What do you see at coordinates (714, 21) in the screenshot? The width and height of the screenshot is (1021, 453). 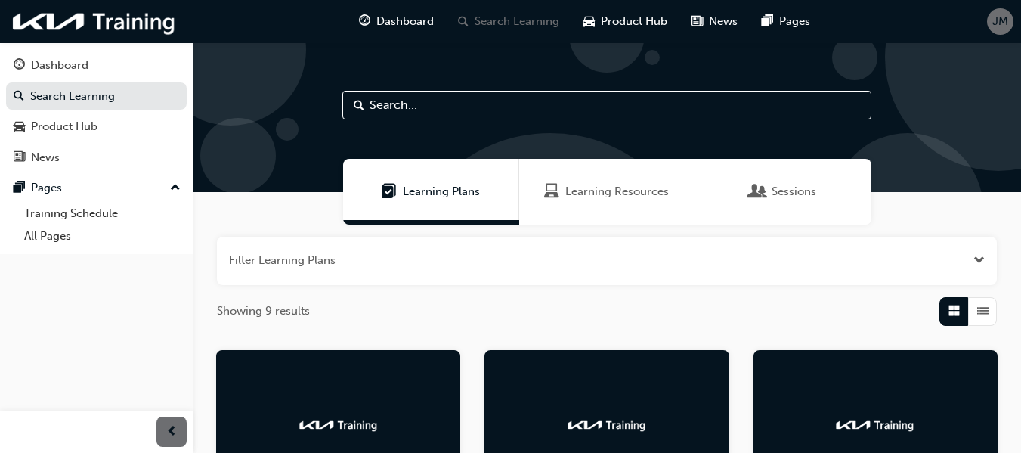 I see `a: news-iconNews` at bounding box center [714, 21].